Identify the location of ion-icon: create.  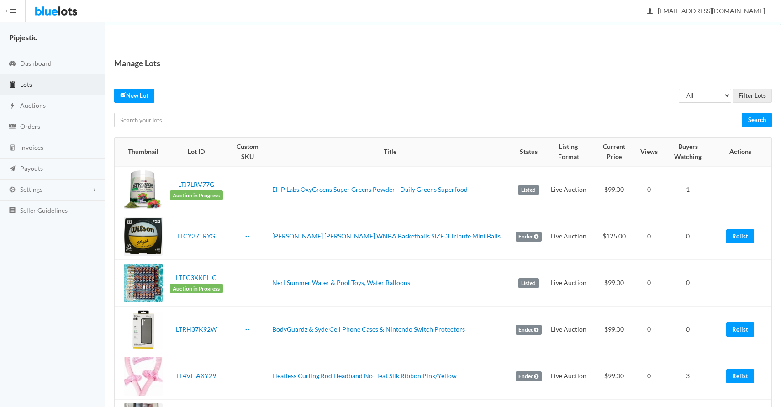
(123, 95).